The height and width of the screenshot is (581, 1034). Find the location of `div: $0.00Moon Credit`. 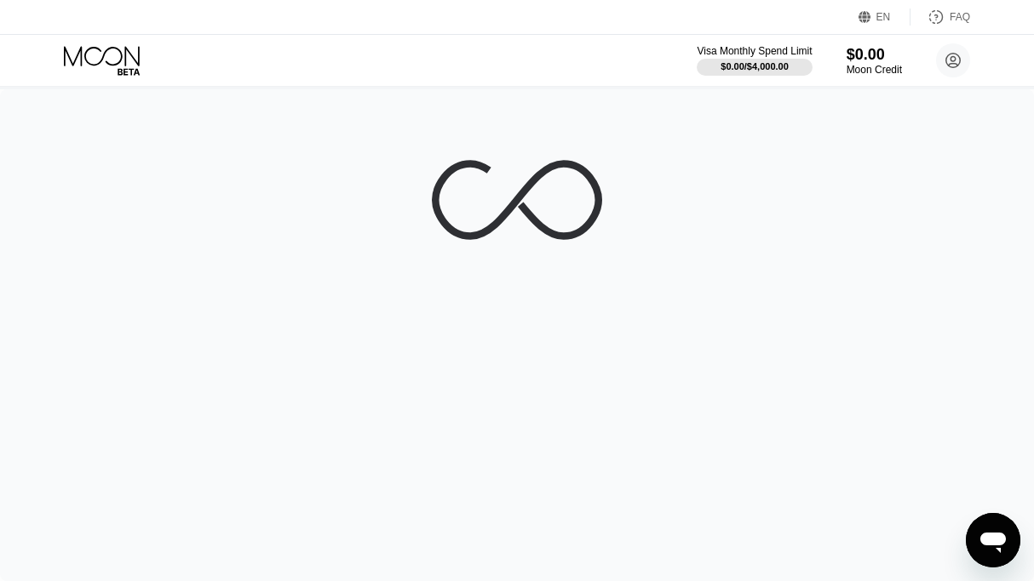

div: $0.00Moon Credit is located at coordinates (873, 60).